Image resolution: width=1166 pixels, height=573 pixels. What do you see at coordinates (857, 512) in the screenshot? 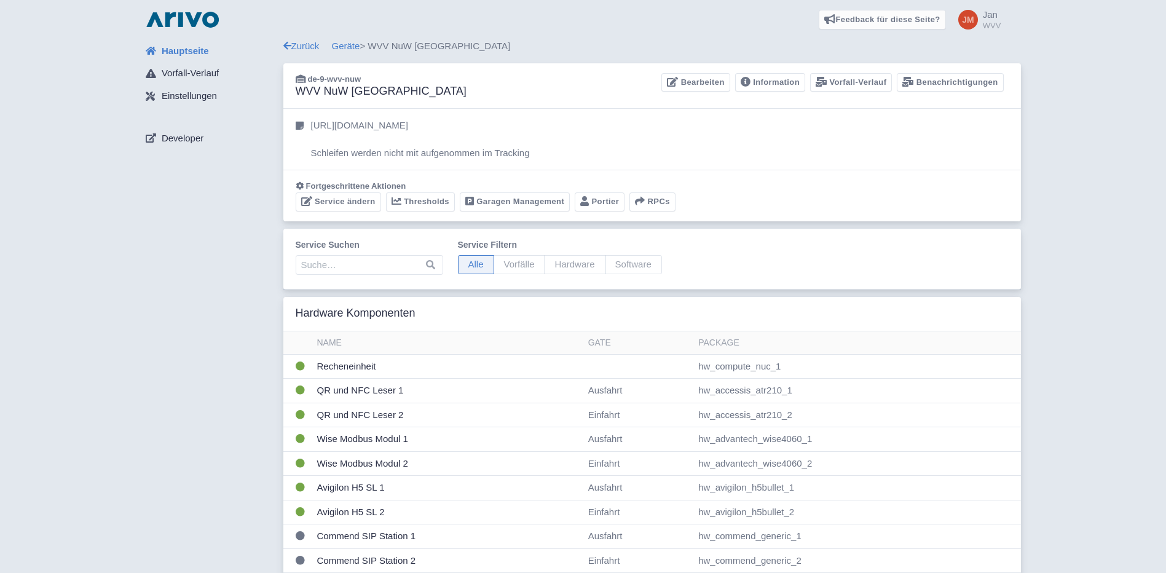
I see `td: hw_avigilon_h5bullet_2` at bounding box center [857, 512].